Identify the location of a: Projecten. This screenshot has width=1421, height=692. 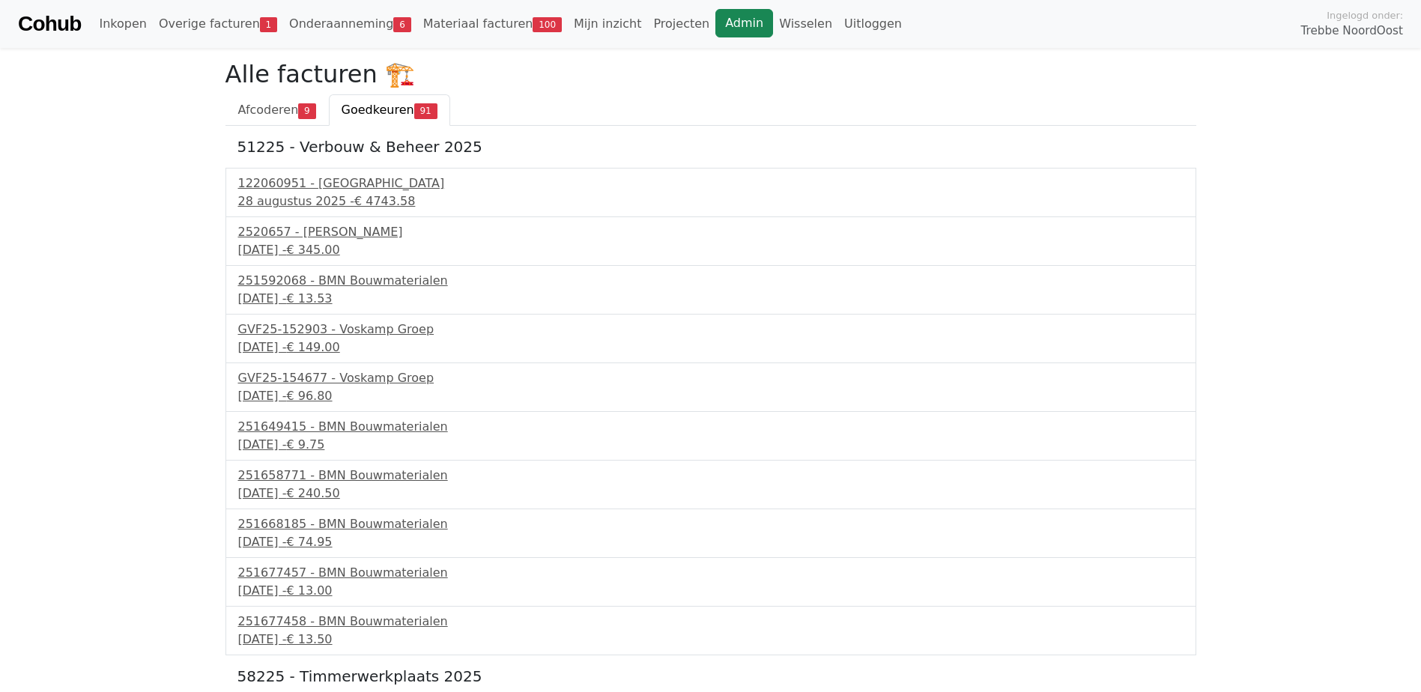
(681, 24).